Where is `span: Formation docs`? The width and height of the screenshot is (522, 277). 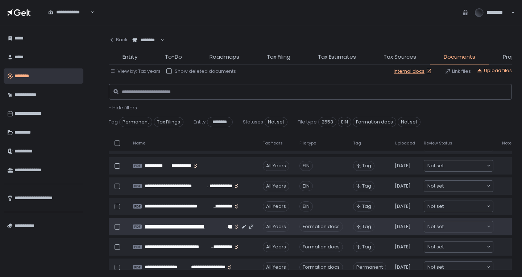
span: Formation docs is located at coordinates (374, 122).